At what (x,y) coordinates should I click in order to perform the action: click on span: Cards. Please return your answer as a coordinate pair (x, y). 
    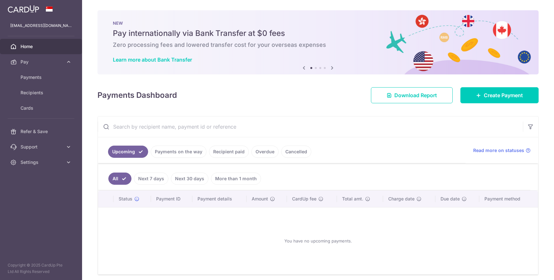
    Looking at the image, I should click on (42, 108).